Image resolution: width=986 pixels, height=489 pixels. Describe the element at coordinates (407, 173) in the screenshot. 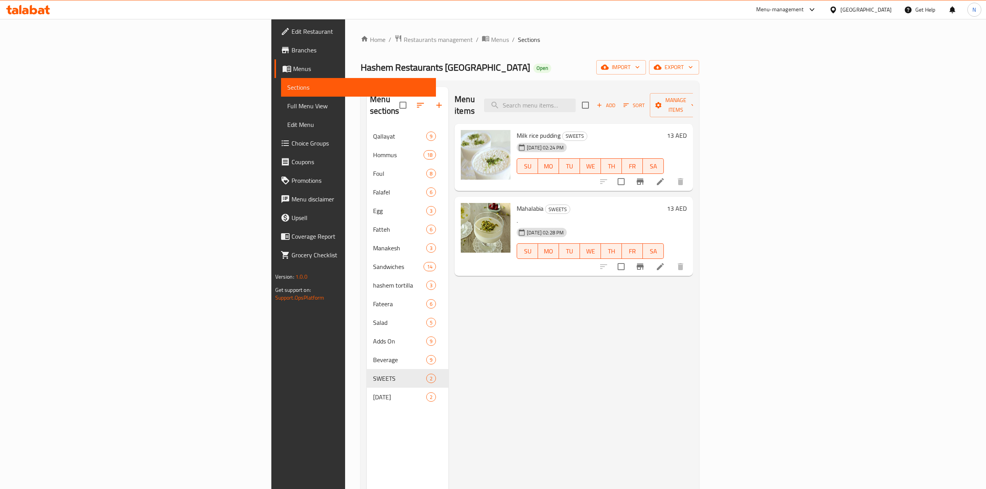

I see `div: Foul8` at that location.